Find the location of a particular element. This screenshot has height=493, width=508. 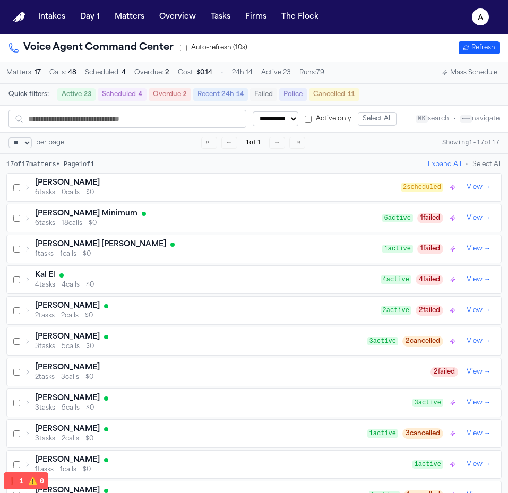

span: Cost: is located at coordinates (195, 73).